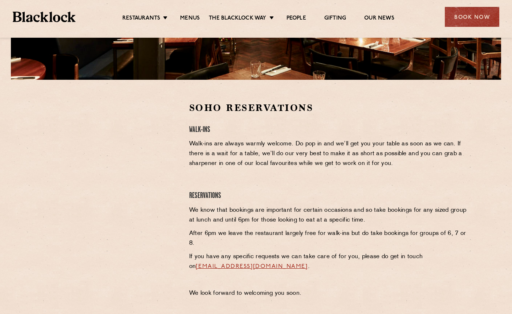 Image resolution: width=512 pixels, height=314 pixels. What do you see at coordinates (328, 294) in the screenshot?
I see `p: We look forward to welcoming you soon.` at bounding box center [328, 294].